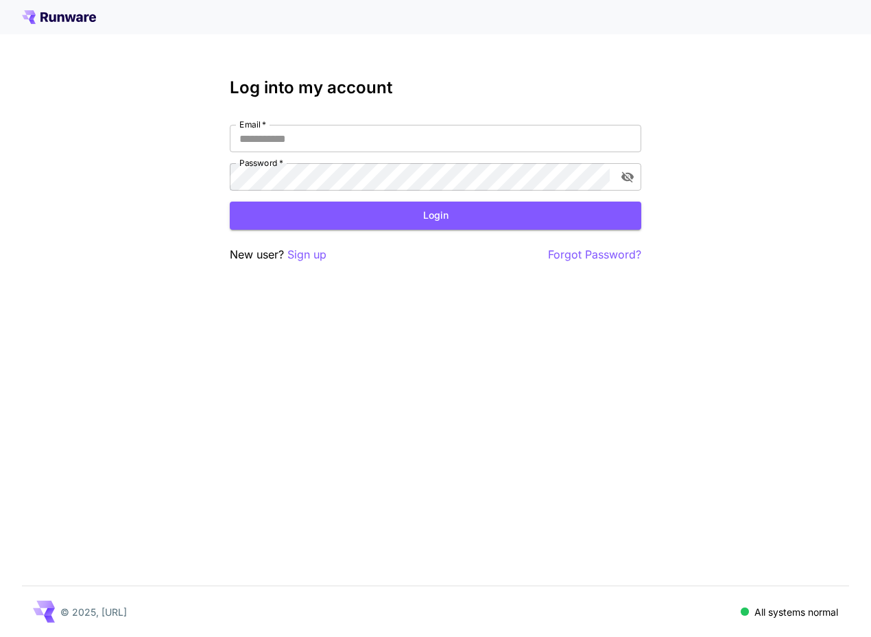  I want to click on label: Email, so click(252, 124).